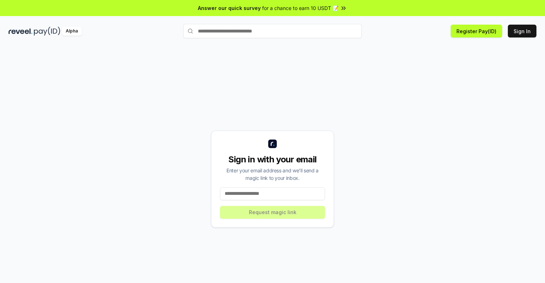  What do you see at coordinates (273, 174) in the screenshot?
I see `div: Enter your email address and we’ll send a magic link to your inbox.` at bounding box center [273, 174].